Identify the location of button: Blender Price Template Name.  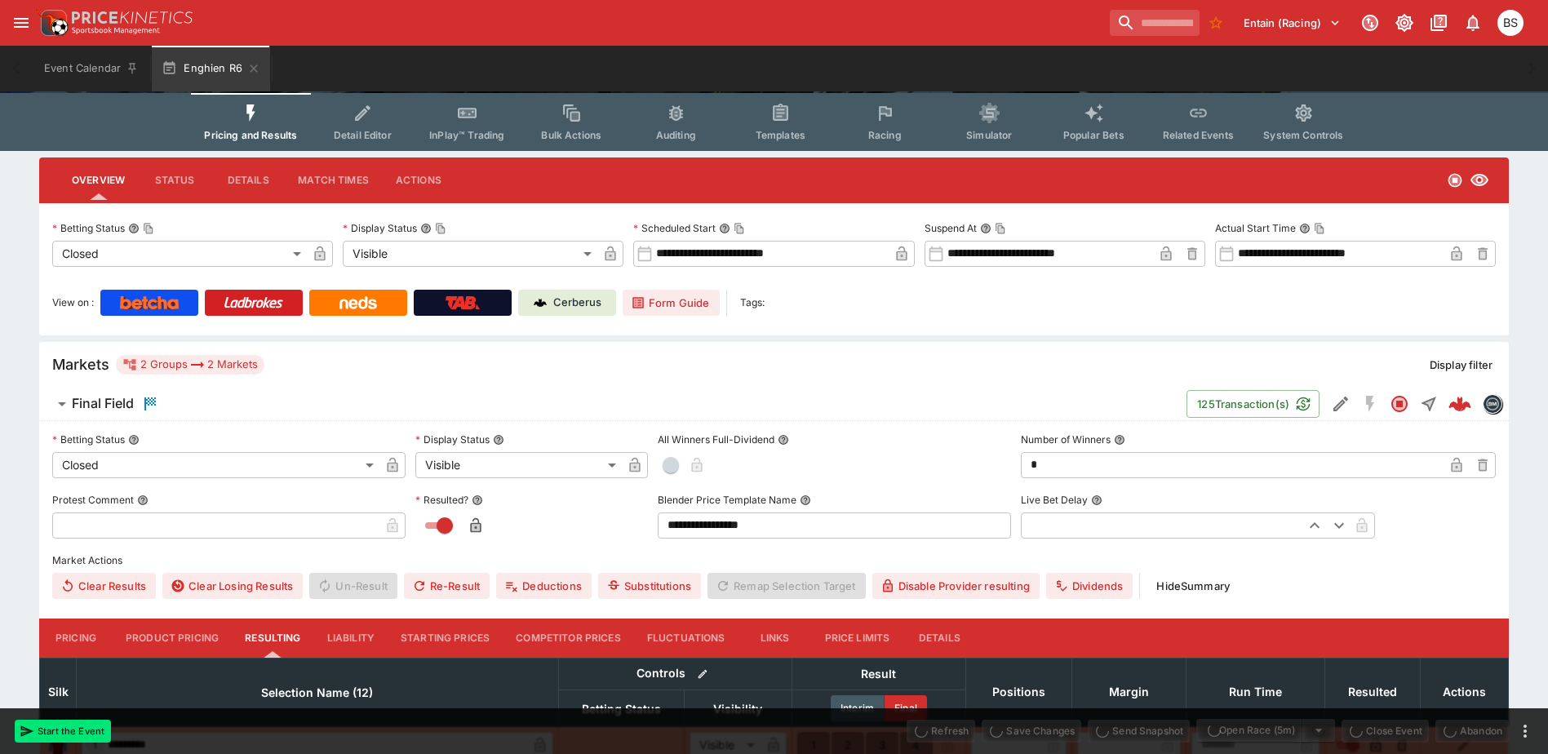
(805, 500).